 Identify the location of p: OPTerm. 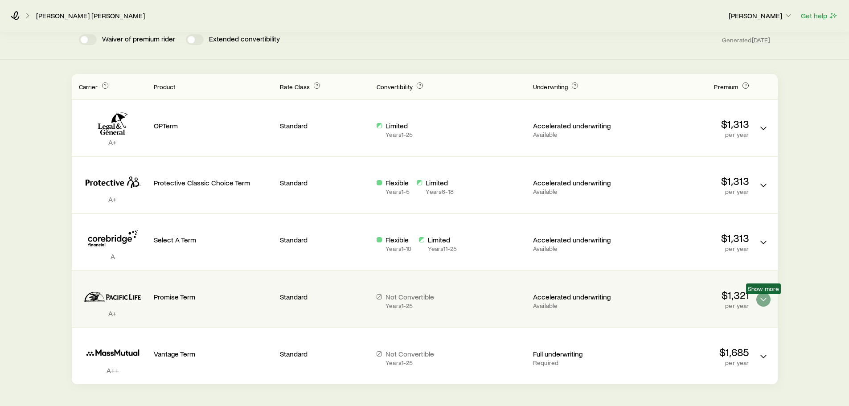
(213, 126).